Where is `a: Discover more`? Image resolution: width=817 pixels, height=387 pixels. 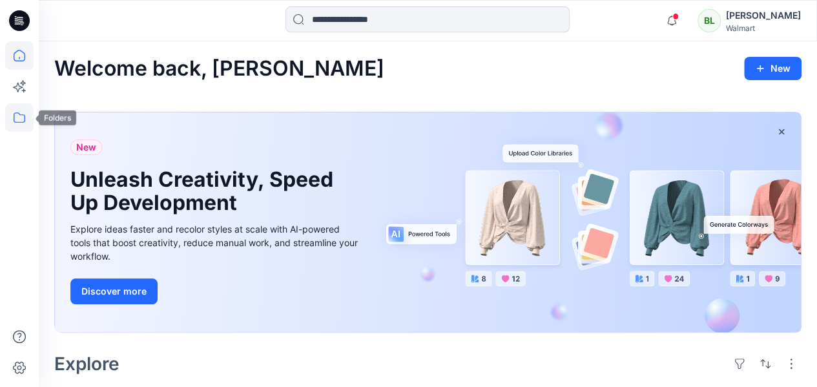
a: Discover more is located at coordinates (216, 291).